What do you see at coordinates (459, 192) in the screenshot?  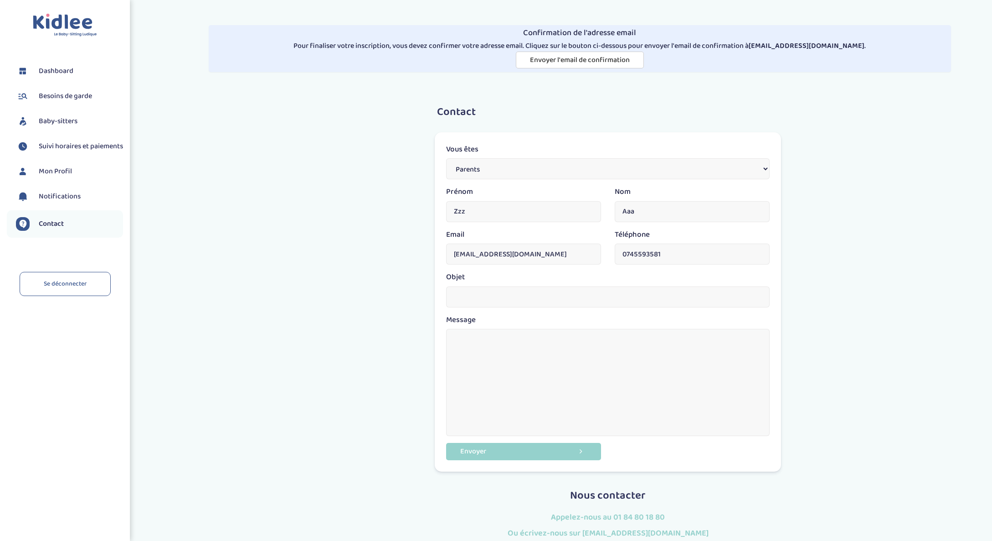 I see `label: Prénom` at bounding box center [459, 192].